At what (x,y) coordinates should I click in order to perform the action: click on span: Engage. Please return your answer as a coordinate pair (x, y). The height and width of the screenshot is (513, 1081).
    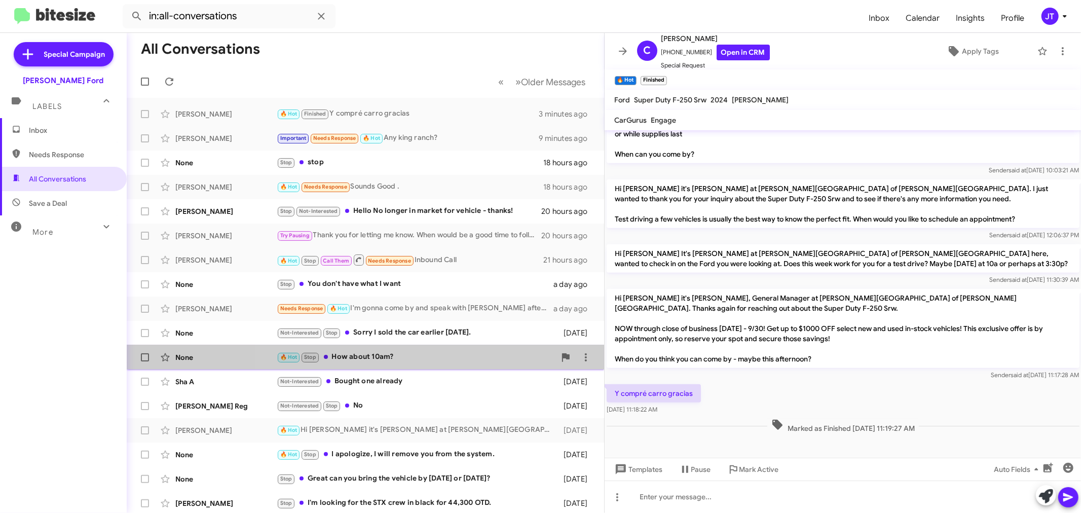
    Looking at the image, I should click on (664, 120).